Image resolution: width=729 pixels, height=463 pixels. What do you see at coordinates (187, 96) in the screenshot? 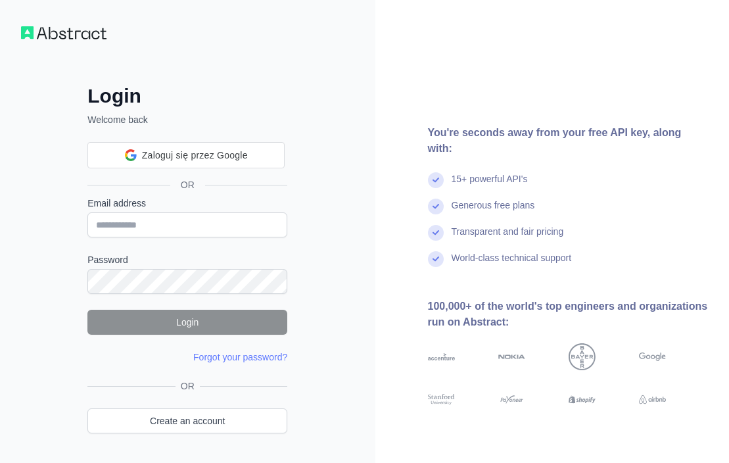
I see `h2: Login` at bounding box center [187, 96].